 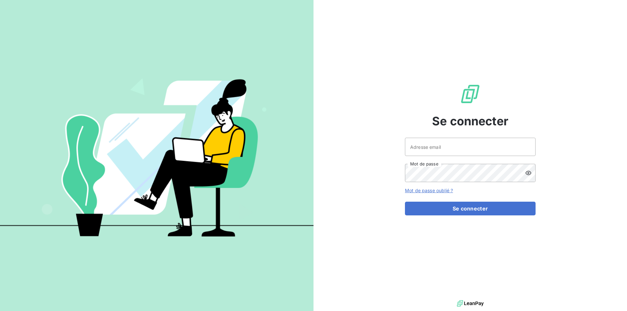 I want to click on input: placeholder, so click(x=470, y=147).